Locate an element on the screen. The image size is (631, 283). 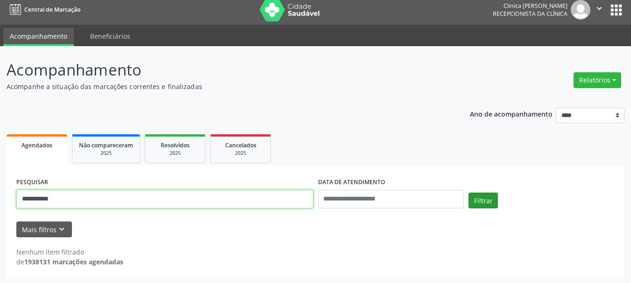
span: Central de Marcação is located at coordinates (52, 9).